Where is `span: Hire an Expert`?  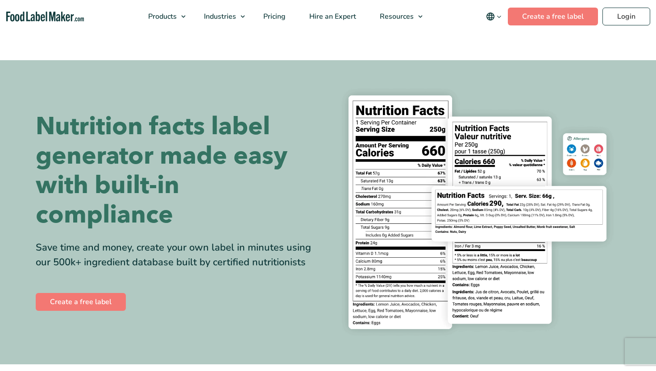 span: Hire an Expert is located at coordinates (332, 17).